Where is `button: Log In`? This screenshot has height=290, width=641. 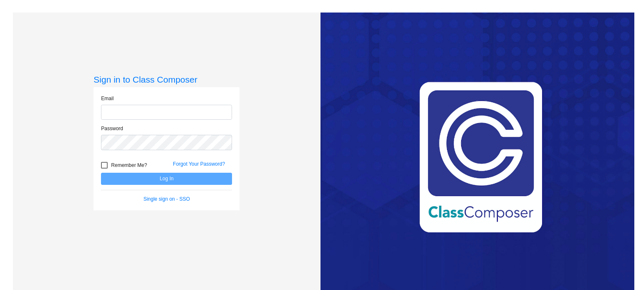 button: Log In is located at coordinates (166, 179).